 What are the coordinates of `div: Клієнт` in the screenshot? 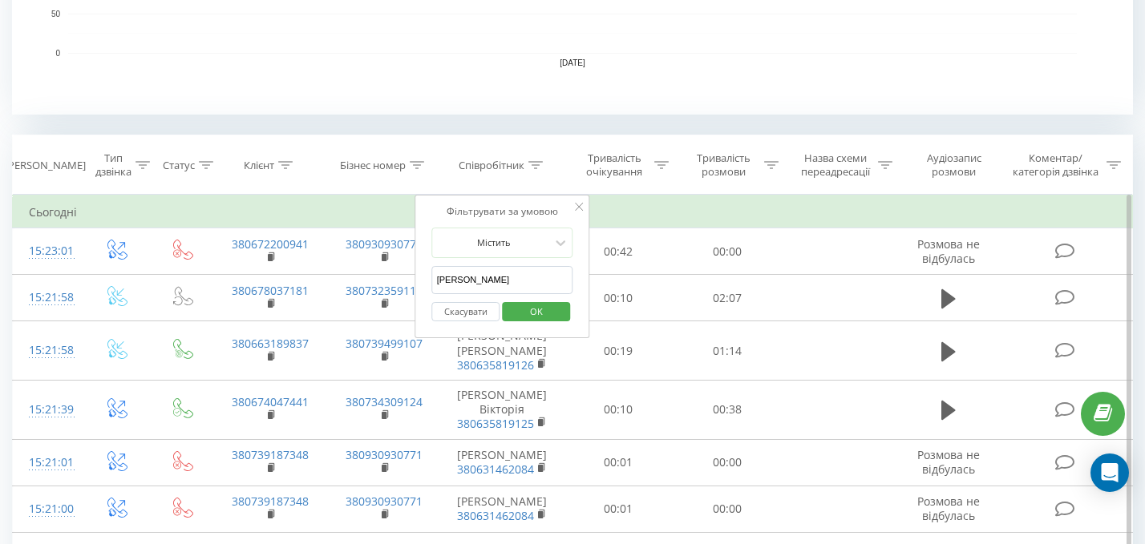 It's located at (259, 165).